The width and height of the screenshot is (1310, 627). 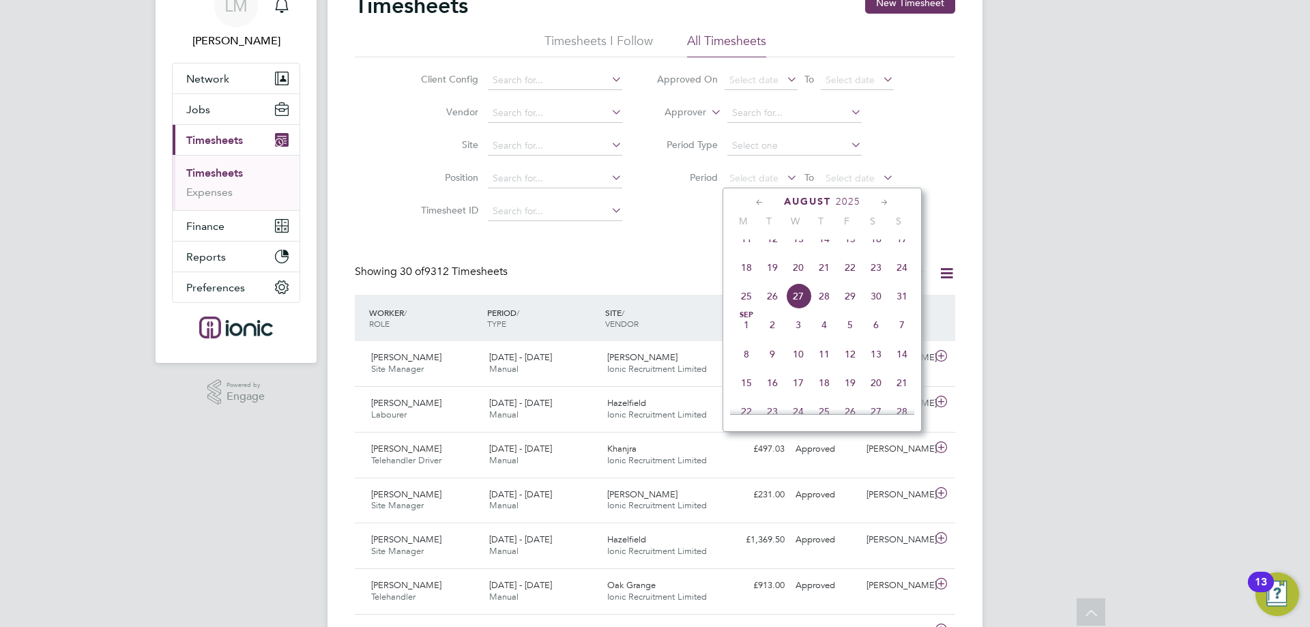 I want to click on span: 7, so click(x=902, y=325).